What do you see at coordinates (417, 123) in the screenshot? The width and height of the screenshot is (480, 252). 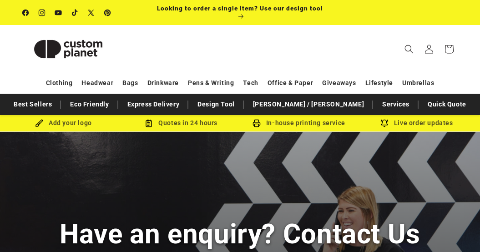 I see `div: Live order updates` at bounding box center [417, 123].